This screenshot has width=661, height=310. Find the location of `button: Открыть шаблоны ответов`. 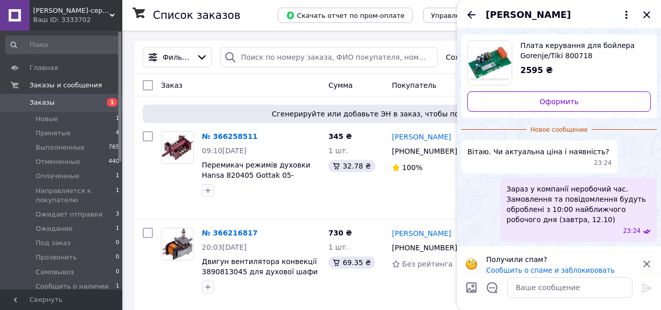

button: Открыть шаблоны ответов is located at coordinates (493, 287).